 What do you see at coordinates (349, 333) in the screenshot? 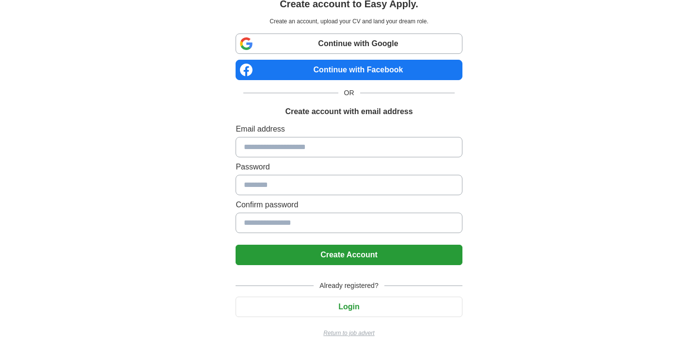
I see `a: Return to job advert` at bounding box center [349, 333].